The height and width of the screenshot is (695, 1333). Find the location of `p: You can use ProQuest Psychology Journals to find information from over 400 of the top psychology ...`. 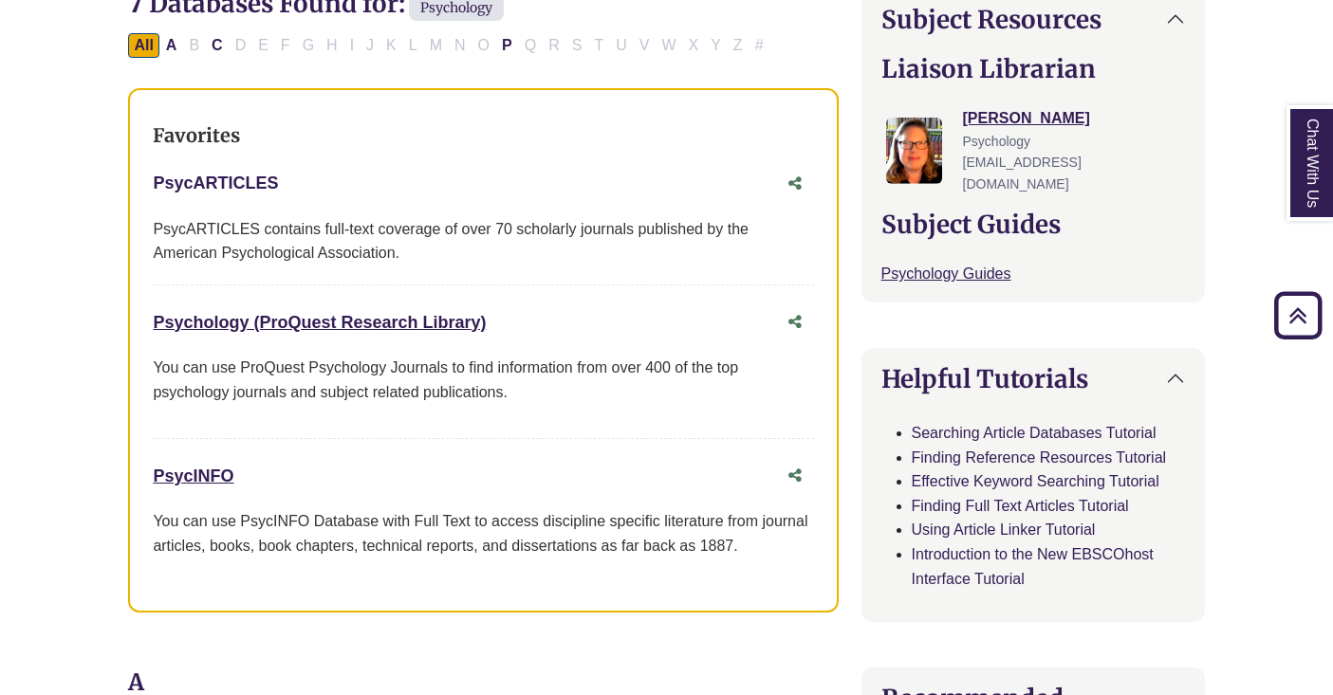

p: You can use ProQuest Psychology Journals to find information from over 400 of the top psychology ... is located at coordinates (483, 379).